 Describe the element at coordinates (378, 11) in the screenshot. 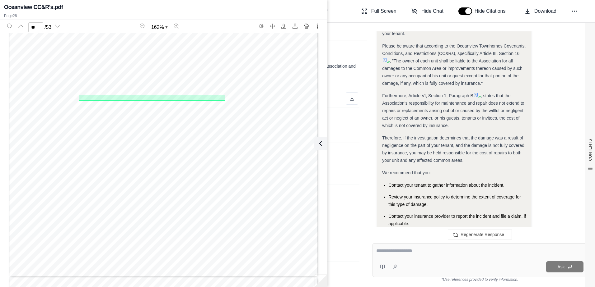

I see `button: Full Screen` at that location.